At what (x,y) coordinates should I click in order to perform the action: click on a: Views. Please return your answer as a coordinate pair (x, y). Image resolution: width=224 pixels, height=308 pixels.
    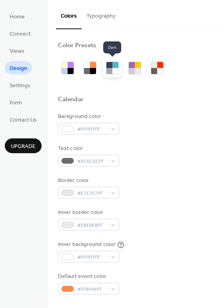
    Looking at the image, I should click on (17, 50).